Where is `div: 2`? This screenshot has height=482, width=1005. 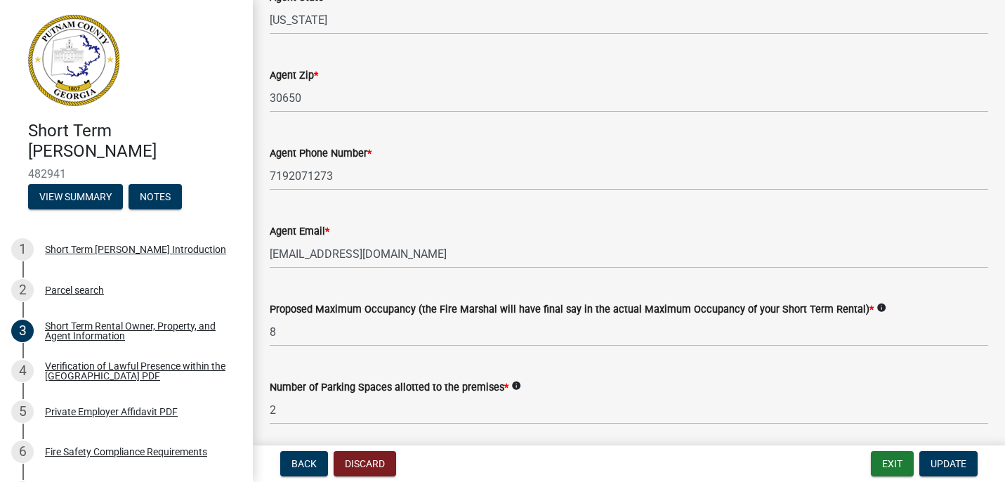
div: 2 is located at coordinates (22, 290).